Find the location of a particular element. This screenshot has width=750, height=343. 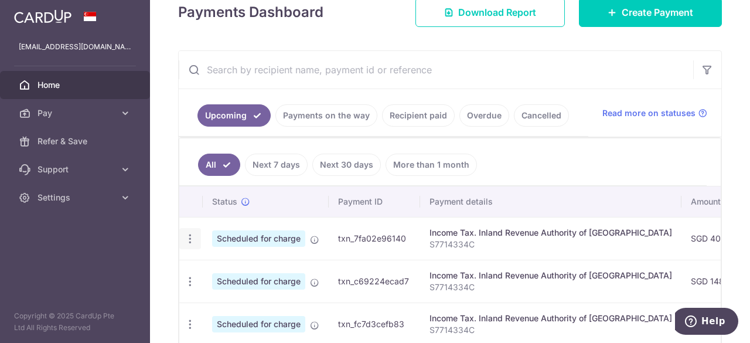

a: Overdue is located at coordinates (484, 115).